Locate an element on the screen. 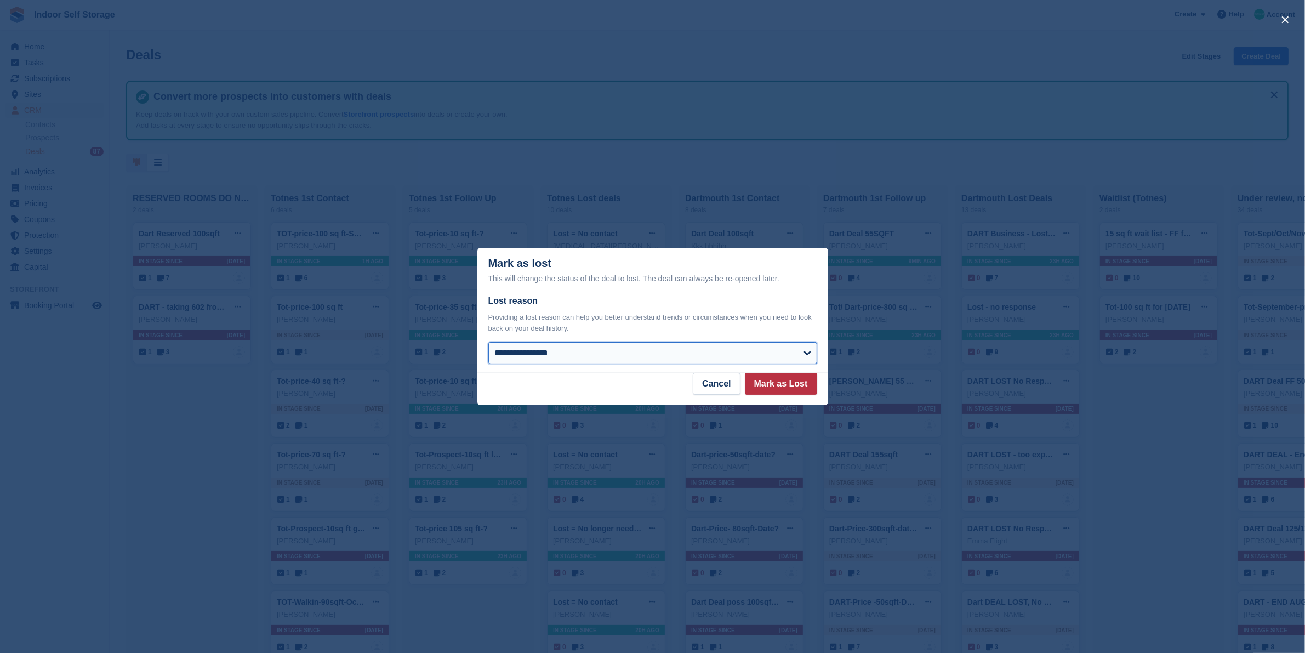 The width and height of the screenshot is (1305, 653). div: This will change the status of the deal to lost. The deal can always be re-opened later. is located at coordinates (653, 278).